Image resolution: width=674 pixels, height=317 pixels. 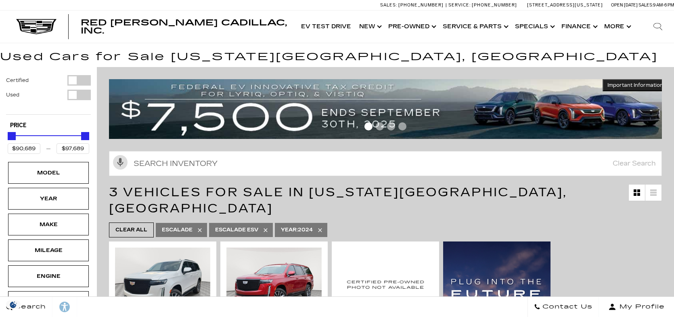 I want to click on div: Engine, so click(x=48, y=276).